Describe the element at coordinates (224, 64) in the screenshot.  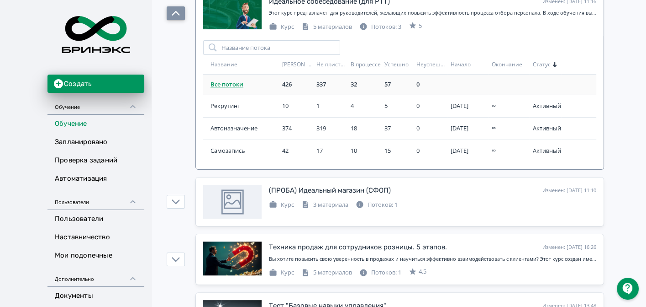
I see `span: Название` at that location.